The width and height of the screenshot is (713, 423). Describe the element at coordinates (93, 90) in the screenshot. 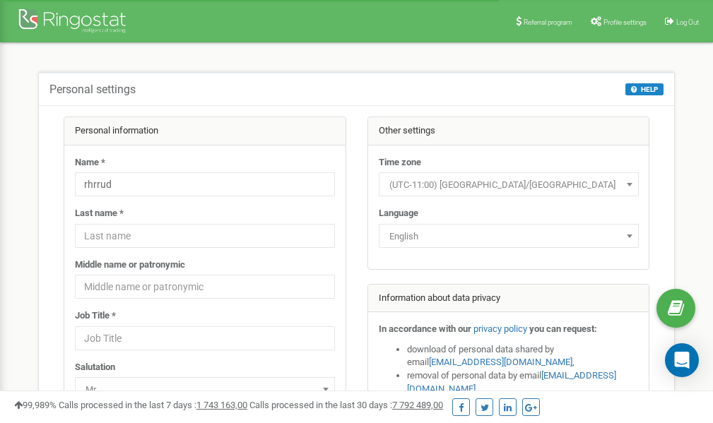

I see `h5: Personal settings` at that location.